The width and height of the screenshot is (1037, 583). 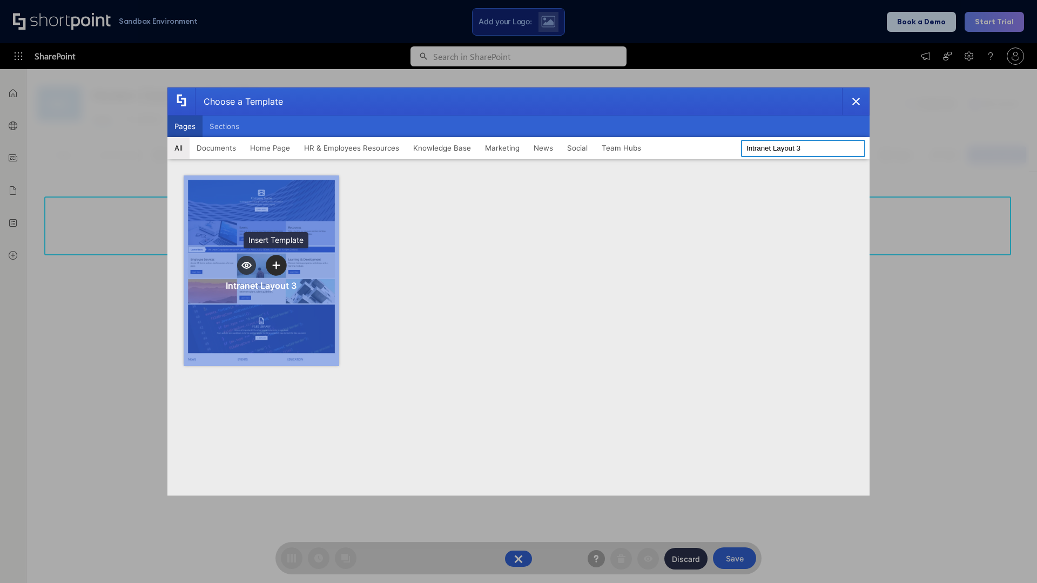 What do you see at coordinates (577, 148) in the screenshot?
I see `button: Social` at bounding box center [577, 148].